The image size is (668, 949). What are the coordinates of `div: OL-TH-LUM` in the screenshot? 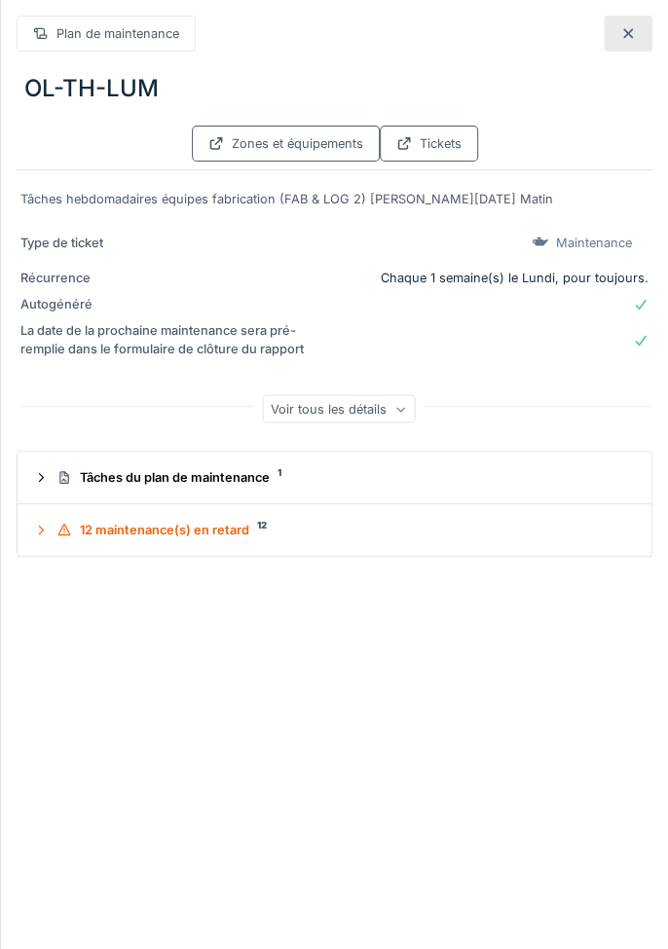 It's located at (334, 89).